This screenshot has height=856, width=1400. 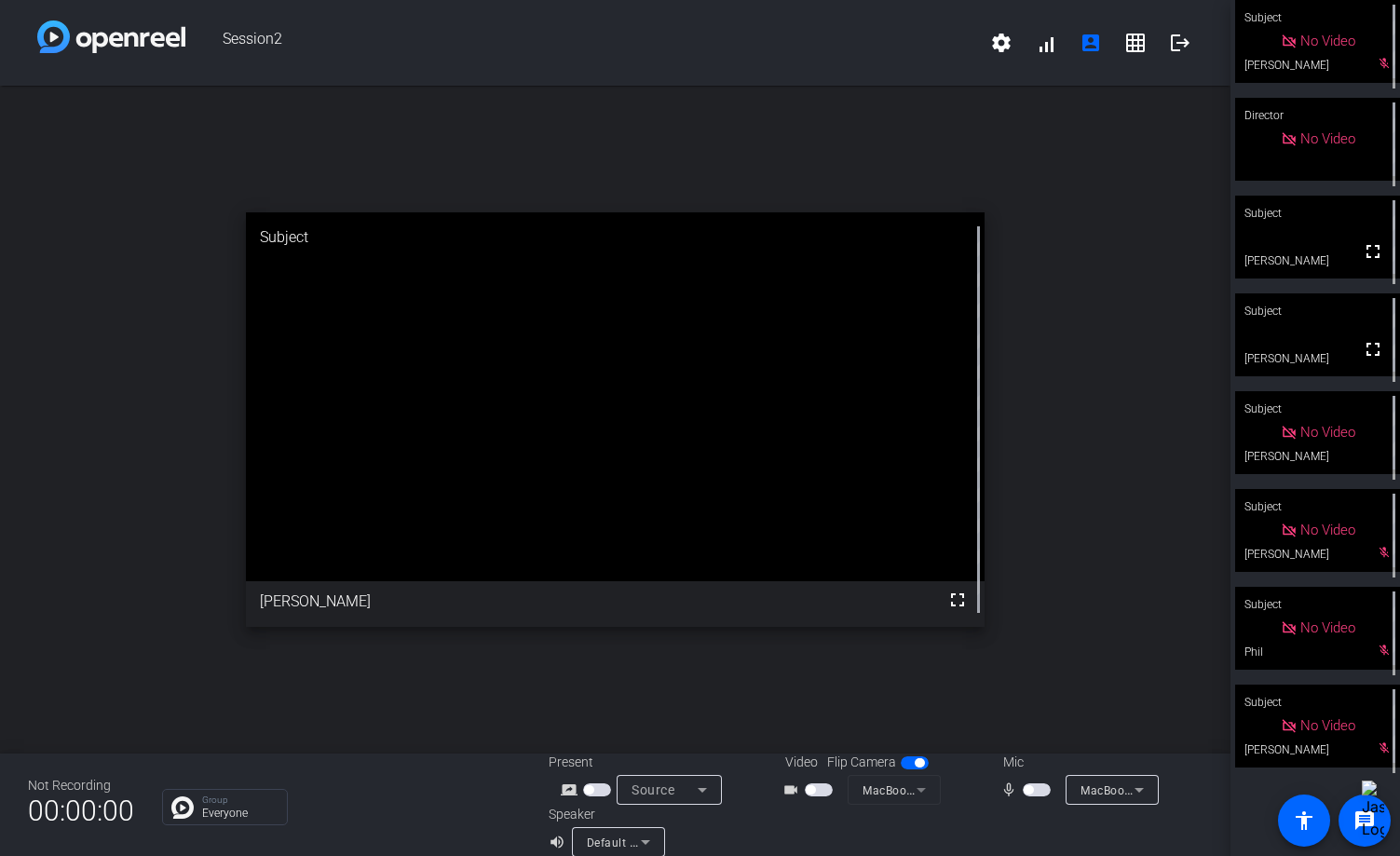 What do you see at coordinates (1180, 43) in the screenshot?
I see `mat-icon: logout` at bounding box center [1180, 43].